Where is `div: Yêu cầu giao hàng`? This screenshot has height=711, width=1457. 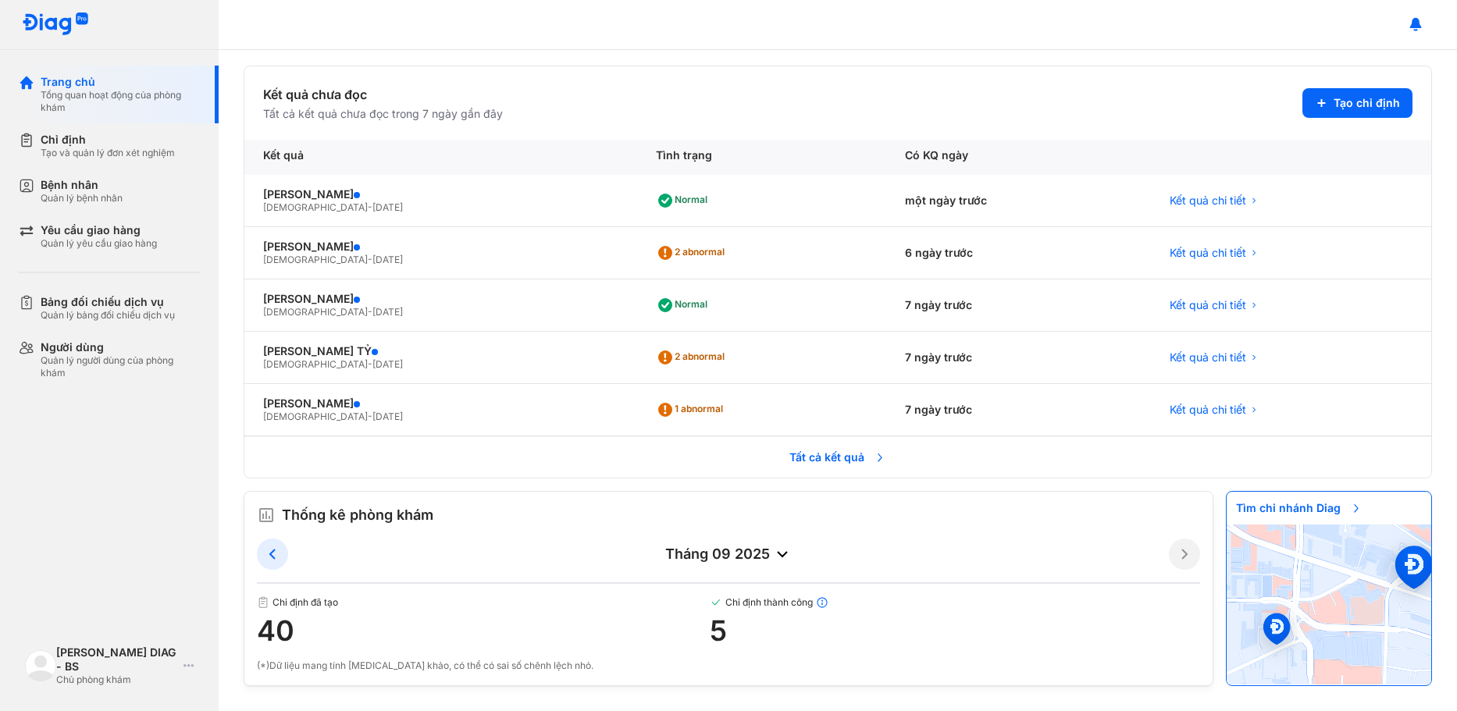 div: Yêu cầu giao hàng is located at coordinates (98, 230).